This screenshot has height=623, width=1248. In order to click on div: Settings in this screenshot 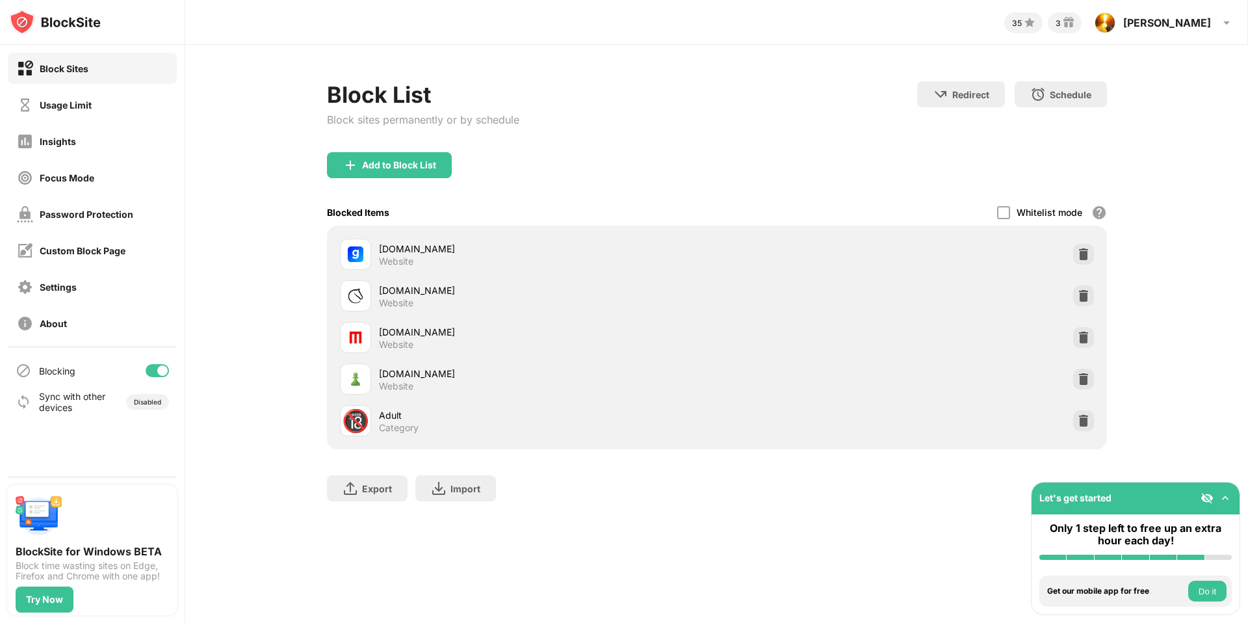, I will do `click(58, 287)`.